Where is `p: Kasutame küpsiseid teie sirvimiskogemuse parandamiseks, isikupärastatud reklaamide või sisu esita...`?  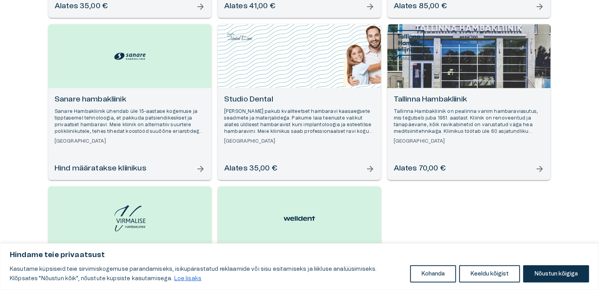
p: Kasutame küpsiseid teie sirvimiskogemuse parandamiseks, isikupärastatud reklaamide või sisu esita... is located at coordinates (207, 274).